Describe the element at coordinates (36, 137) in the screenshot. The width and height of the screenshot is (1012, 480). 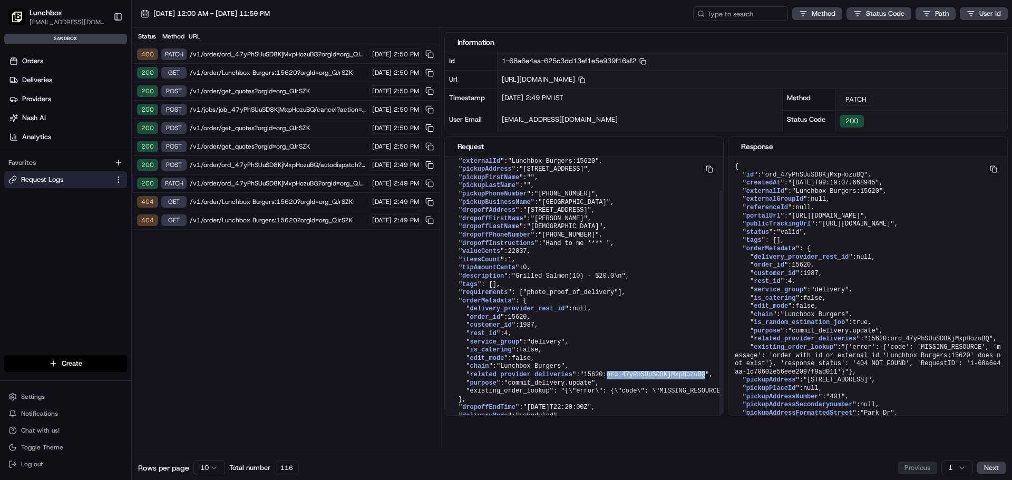
I see `span: Analytics` at that location.